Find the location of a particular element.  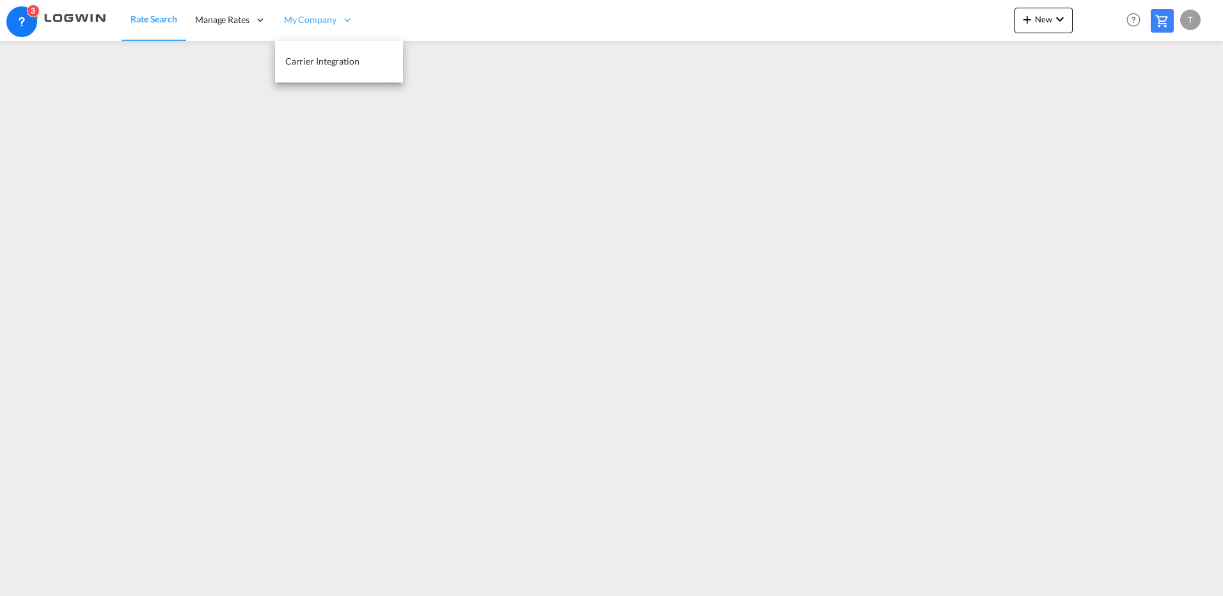

span: Help is located at coordinates (1133, 20).